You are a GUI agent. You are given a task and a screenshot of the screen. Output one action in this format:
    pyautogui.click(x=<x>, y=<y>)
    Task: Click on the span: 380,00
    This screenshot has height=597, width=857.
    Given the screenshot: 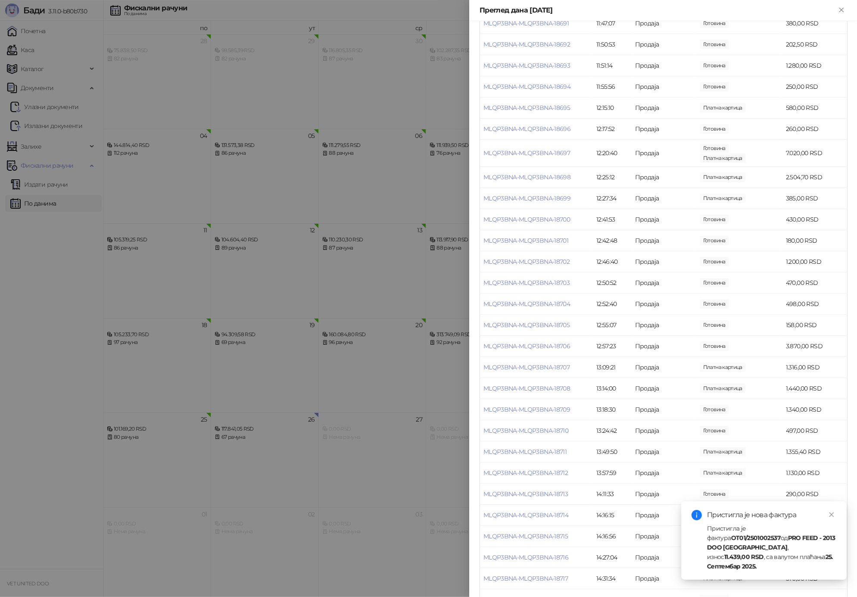 What is the action you would take?
    pyautogui.click(x=714, y=23)
    